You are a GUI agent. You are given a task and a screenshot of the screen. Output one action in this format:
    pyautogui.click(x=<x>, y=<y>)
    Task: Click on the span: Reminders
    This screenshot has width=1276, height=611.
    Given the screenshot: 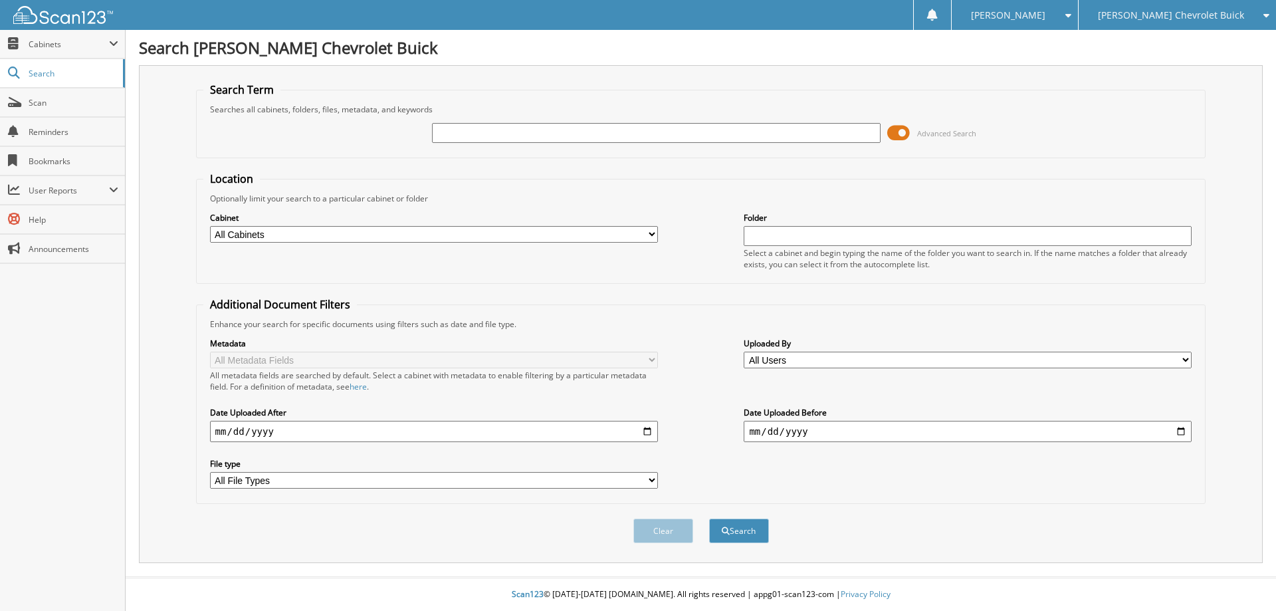 What is the action you would take?
    pyautogui.click(x=73, y=132)
    